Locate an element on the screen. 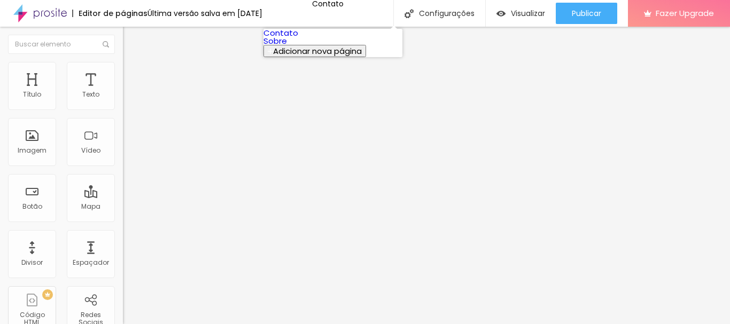 The height and width of the screenshot is (324, 730). div: Imagem is located at coordinates (32, 151).